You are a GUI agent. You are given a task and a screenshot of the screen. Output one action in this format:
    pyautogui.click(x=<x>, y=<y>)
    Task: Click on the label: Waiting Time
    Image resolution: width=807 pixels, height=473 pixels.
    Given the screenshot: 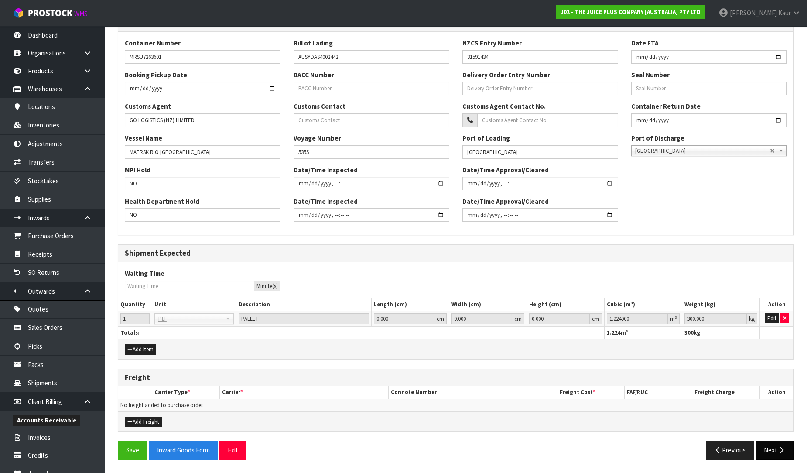 What is the action you would take?
    pyautogui.click(x=144, y=273)
    